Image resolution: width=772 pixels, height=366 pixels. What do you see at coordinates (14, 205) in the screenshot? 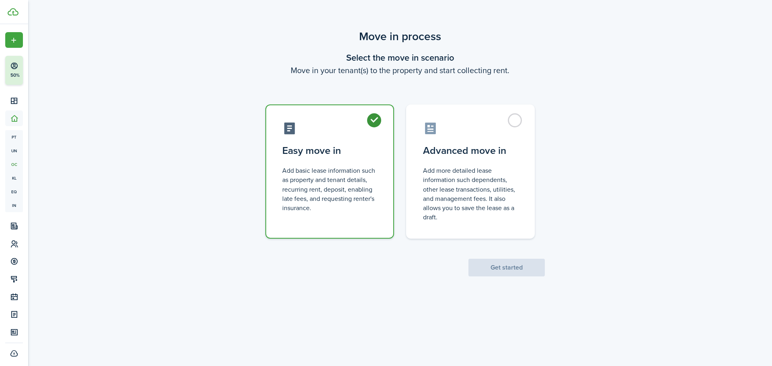
I see `span: in` at bounding box center [14, 205].